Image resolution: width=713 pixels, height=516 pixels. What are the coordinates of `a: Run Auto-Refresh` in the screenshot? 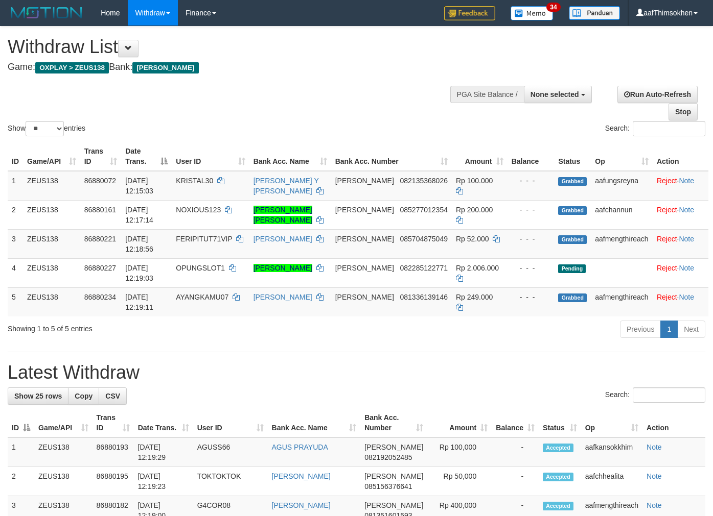 It's located at (657, 95).